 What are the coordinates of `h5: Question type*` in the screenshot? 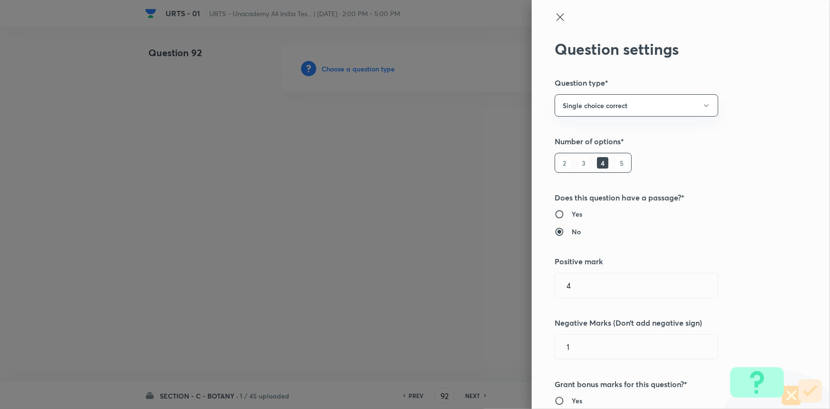 It's located at (665, 83).